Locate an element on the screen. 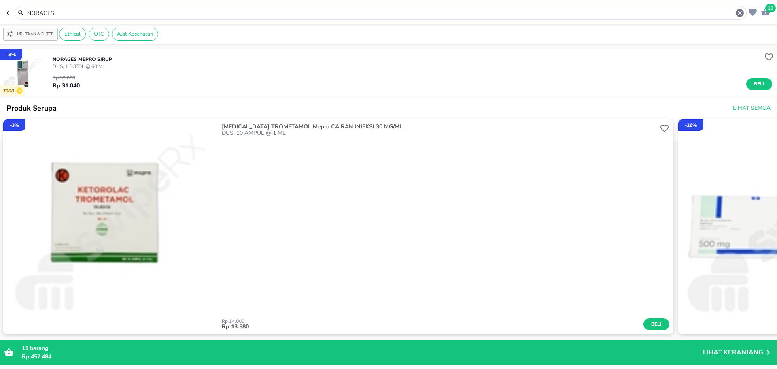 The height and width of the screenshot is (369, 777). span: OTC is located at coordinates (99, 34).